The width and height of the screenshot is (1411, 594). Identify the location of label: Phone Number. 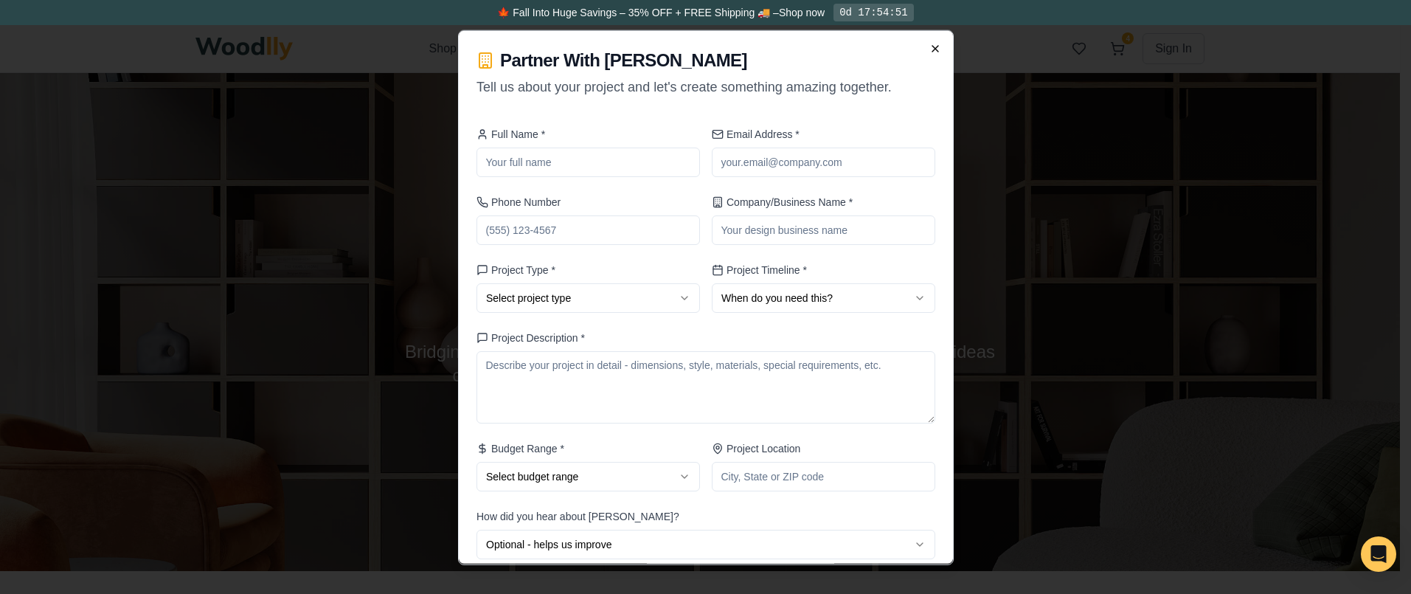
(588, 201).